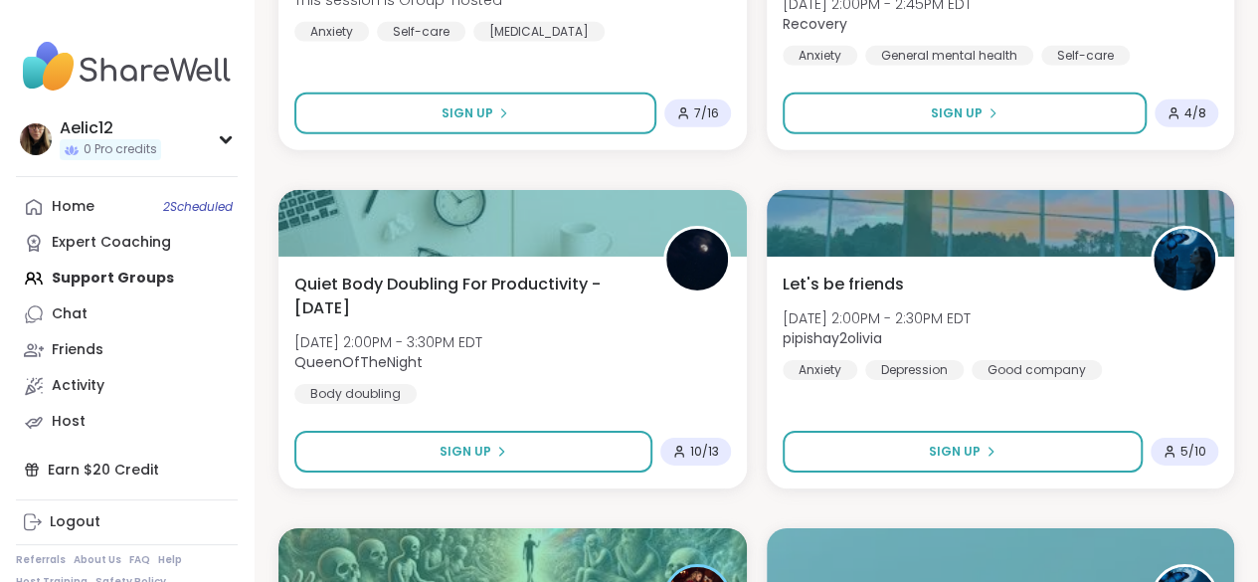 This screenshot has width=1258, height=582. What do you see at coordinates (814, 24) in the screenshot?
I see `b: Recovery` at bounding box center [814, 24].